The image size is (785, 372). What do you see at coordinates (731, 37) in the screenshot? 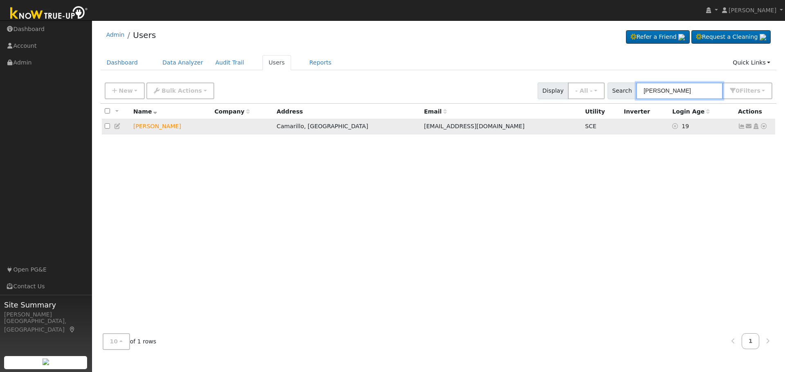
I see `a: Request a Cleaning` at bounding box center [731, 37].